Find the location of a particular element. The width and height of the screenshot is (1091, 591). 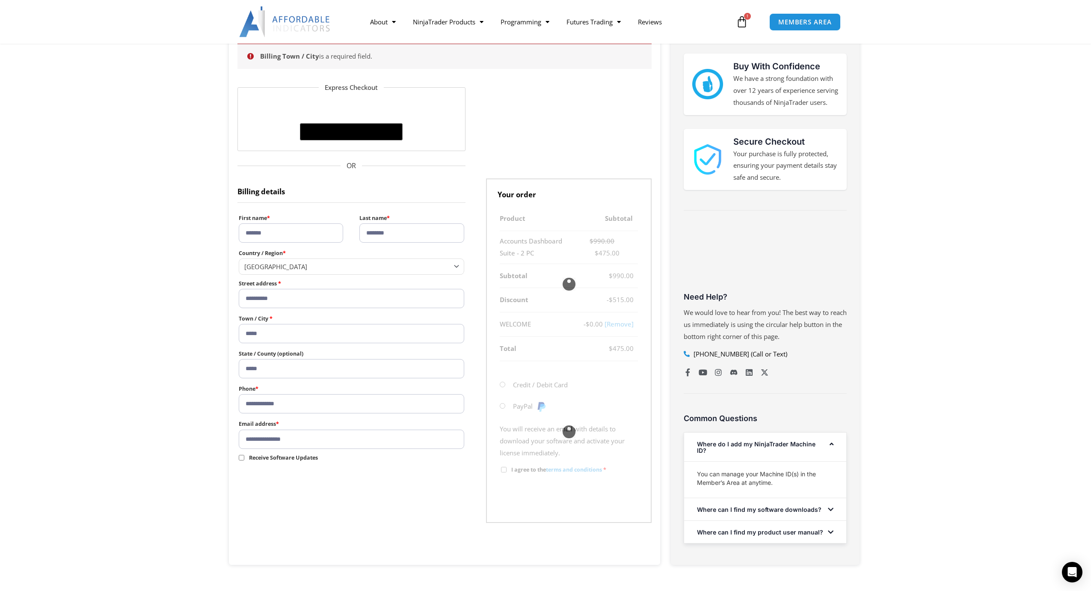

span: 1 is located at coordinates (747, 16).